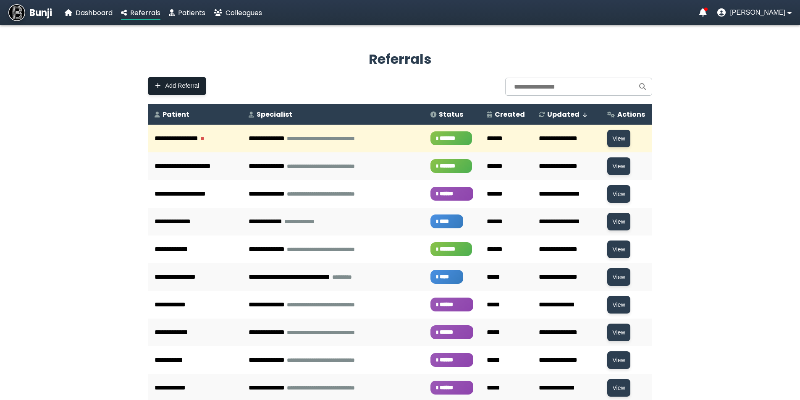  Describe the element at coordinates (182, 86) in the screenshot. I see `span: Add Referral` at that location.